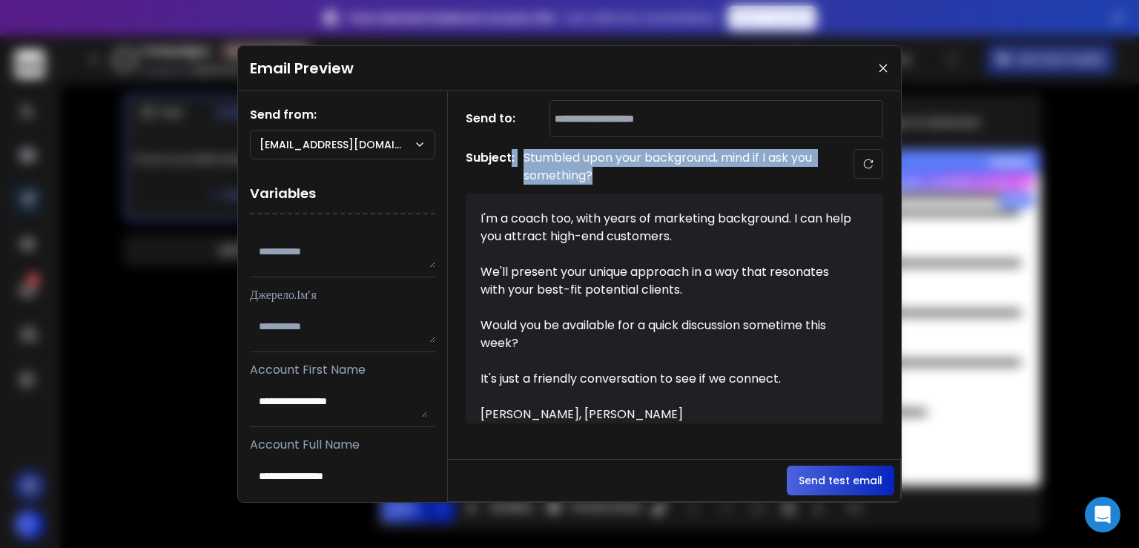 Image resolution: width=1139 pixels, height=548 pixels. What do you see at coordinates (343, 370) in the screenshot?
I see `p: Account First Name` at bounding box center [343, 370].